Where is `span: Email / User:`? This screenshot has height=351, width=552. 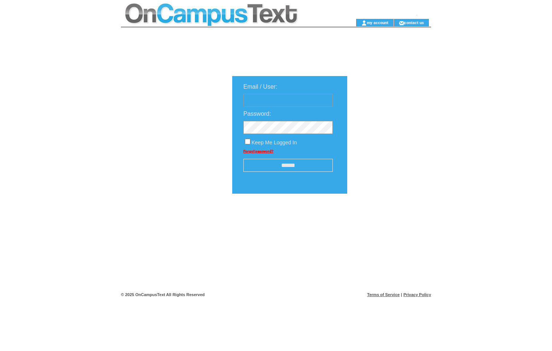
span: Email / User: is located at coordinates (260, 86).